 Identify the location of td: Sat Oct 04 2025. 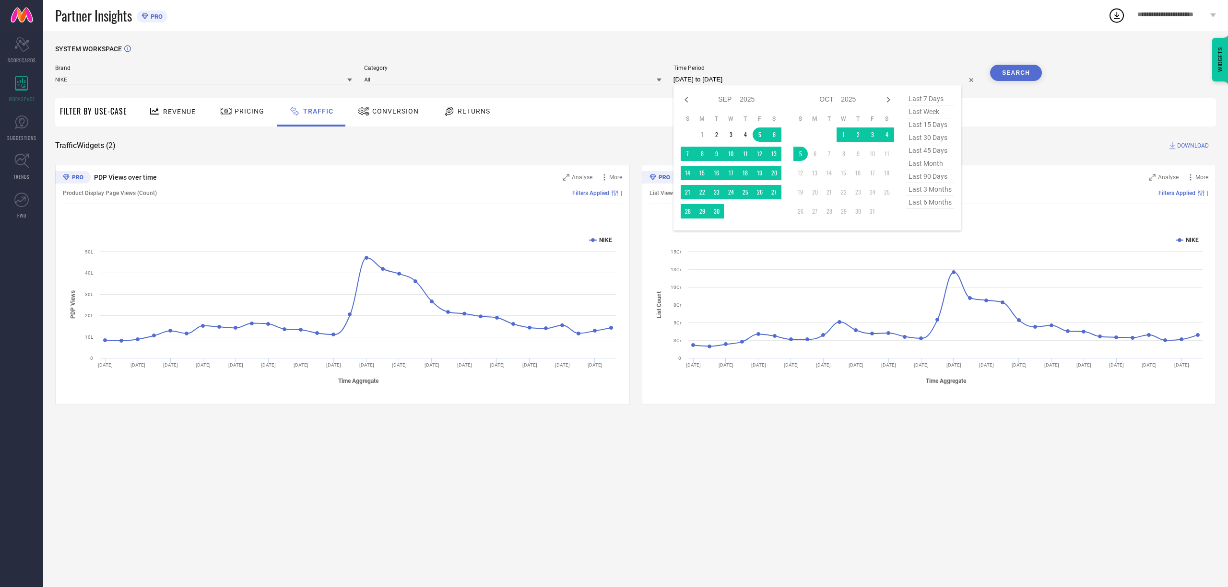
(887, 135).